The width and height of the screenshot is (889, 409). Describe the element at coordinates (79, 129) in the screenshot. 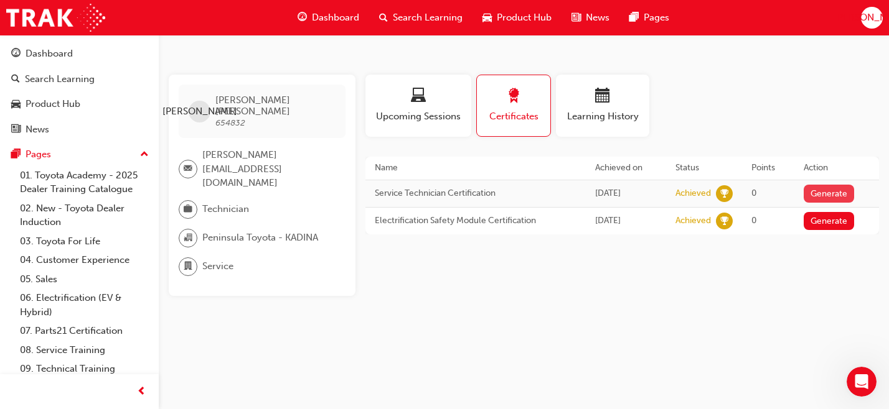

I see `a: News` at that location.